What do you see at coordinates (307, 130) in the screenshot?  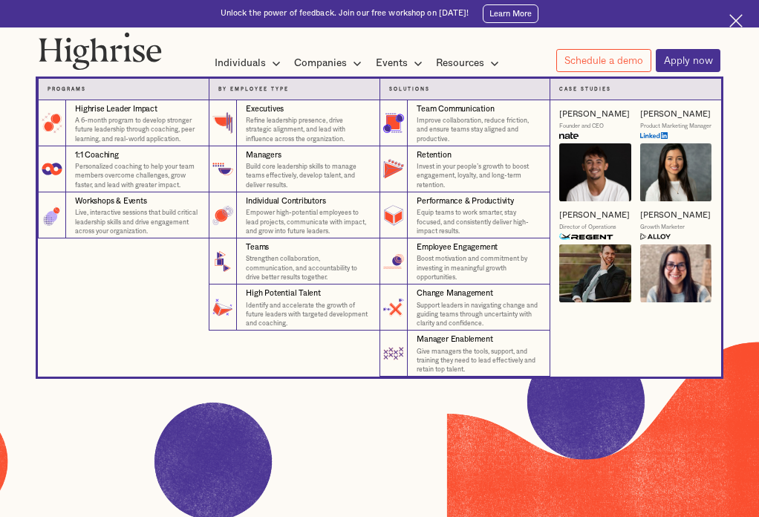 I see `p: Refine leadership presence, drive strategic alignment, and lead with influence across the organiz...` at bounding box center [307, 130].